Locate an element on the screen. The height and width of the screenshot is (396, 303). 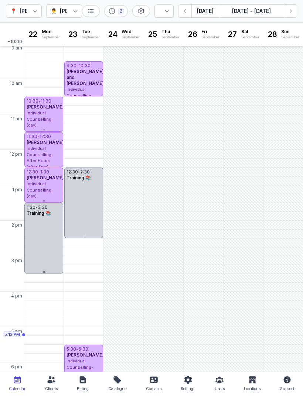
span: Tue is located at coordinates (91, 32).